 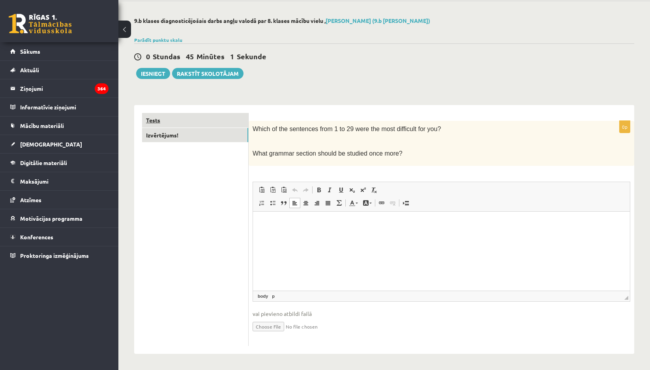 What do you see at coordinates (43, 163) in the screenshot?
I see `span: Digitālie materiāli` at bounding box center [43, 163].